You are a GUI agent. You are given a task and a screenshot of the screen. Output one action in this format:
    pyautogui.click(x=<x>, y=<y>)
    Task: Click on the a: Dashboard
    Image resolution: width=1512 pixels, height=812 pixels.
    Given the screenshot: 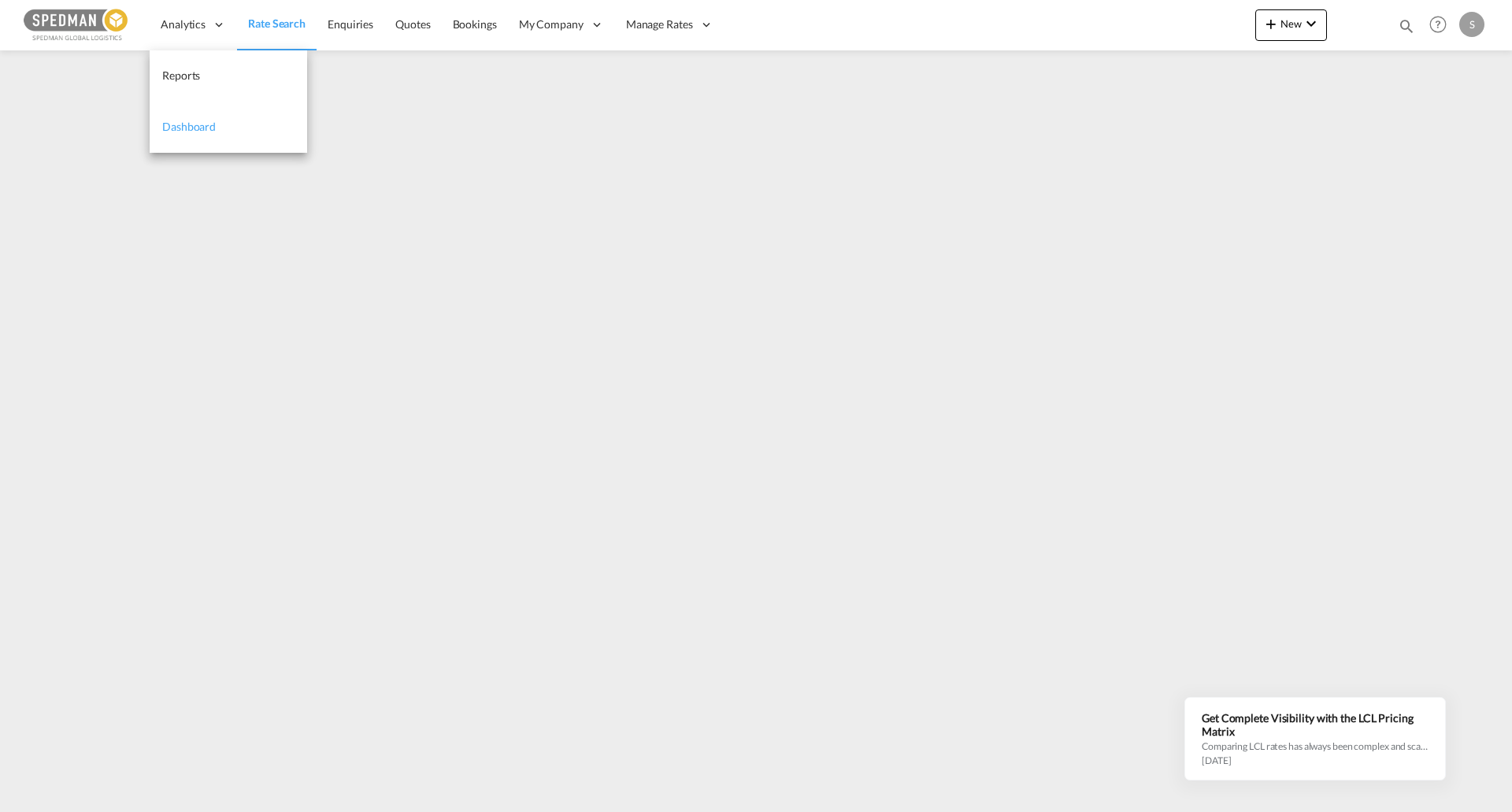 What is the action you would take?
    pyautogui.click(x=228, y=127)
    